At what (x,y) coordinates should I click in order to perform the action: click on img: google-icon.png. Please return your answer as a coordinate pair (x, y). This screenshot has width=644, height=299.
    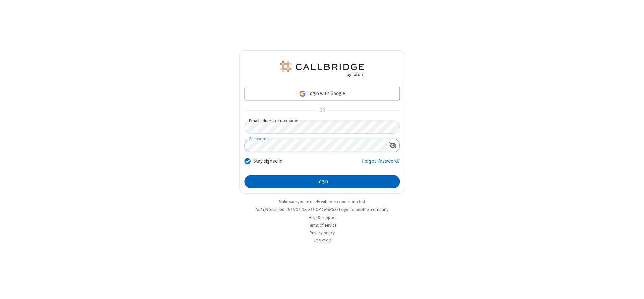
    Looking at the image, I should click on (302, 94).